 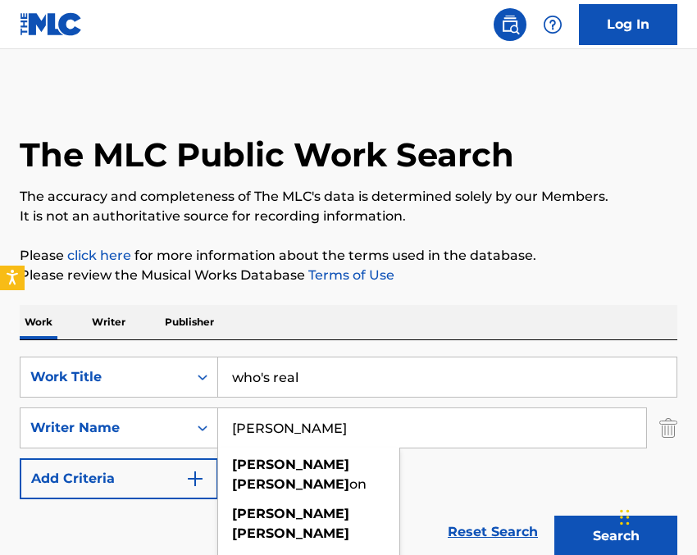 I want to click on div: Writer Name, so click(x=104, y=428).